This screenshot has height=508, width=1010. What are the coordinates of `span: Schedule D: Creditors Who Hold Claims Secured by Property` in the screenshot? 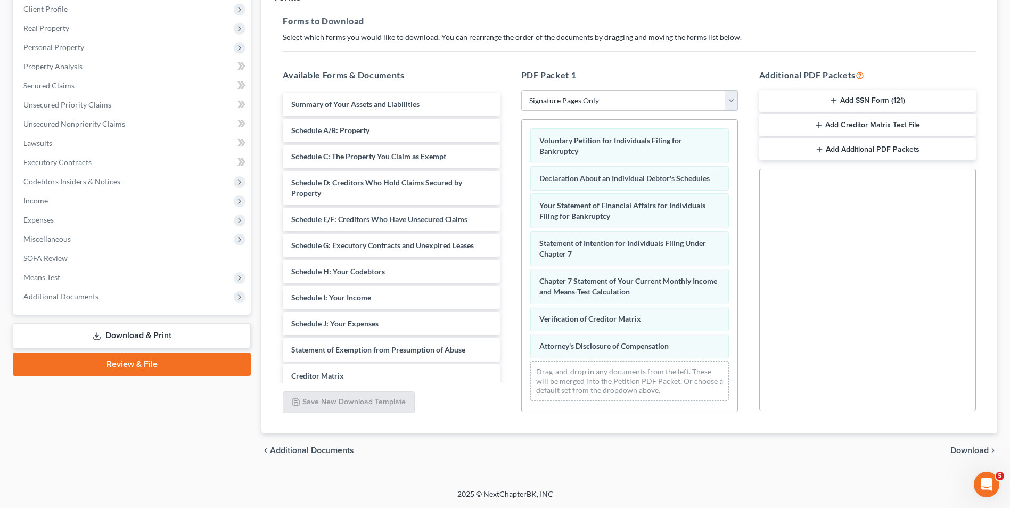 It's located at (376, 187).